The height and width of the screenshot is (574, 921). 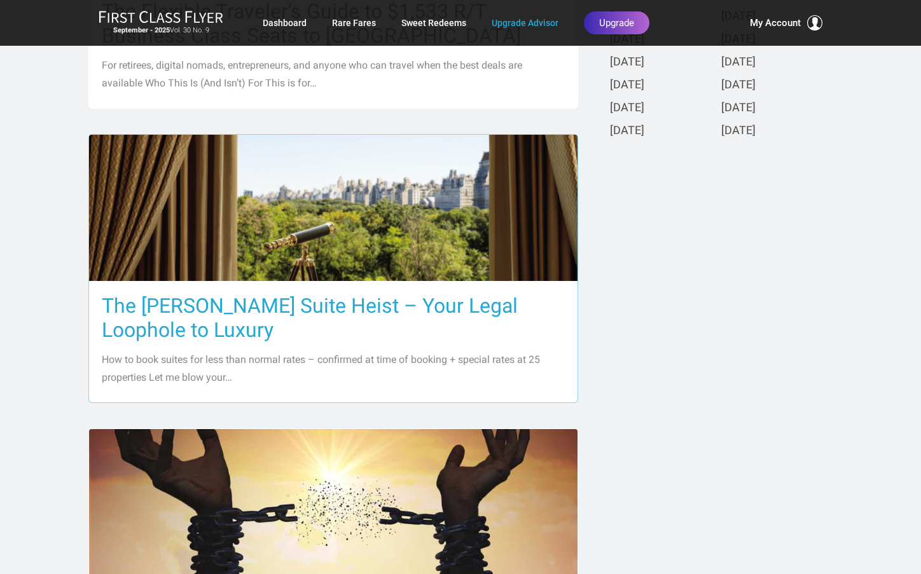 What do you see at coordinates (775, 23) in the screenshot?
I see `span: My Account` at bounding box center [775, 23].